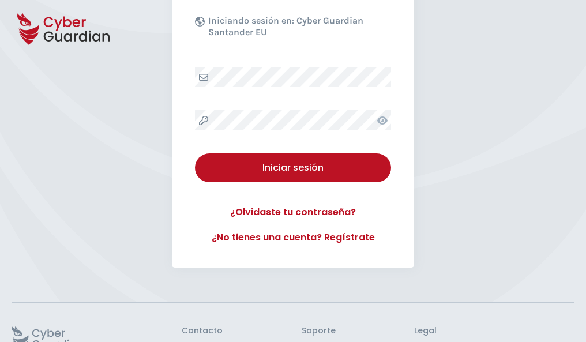 This screenshot has height=342, width=586. Describe the element at coordinates (293, 168) in the screenshot. I see `div: Iniciar sesión` at that location.